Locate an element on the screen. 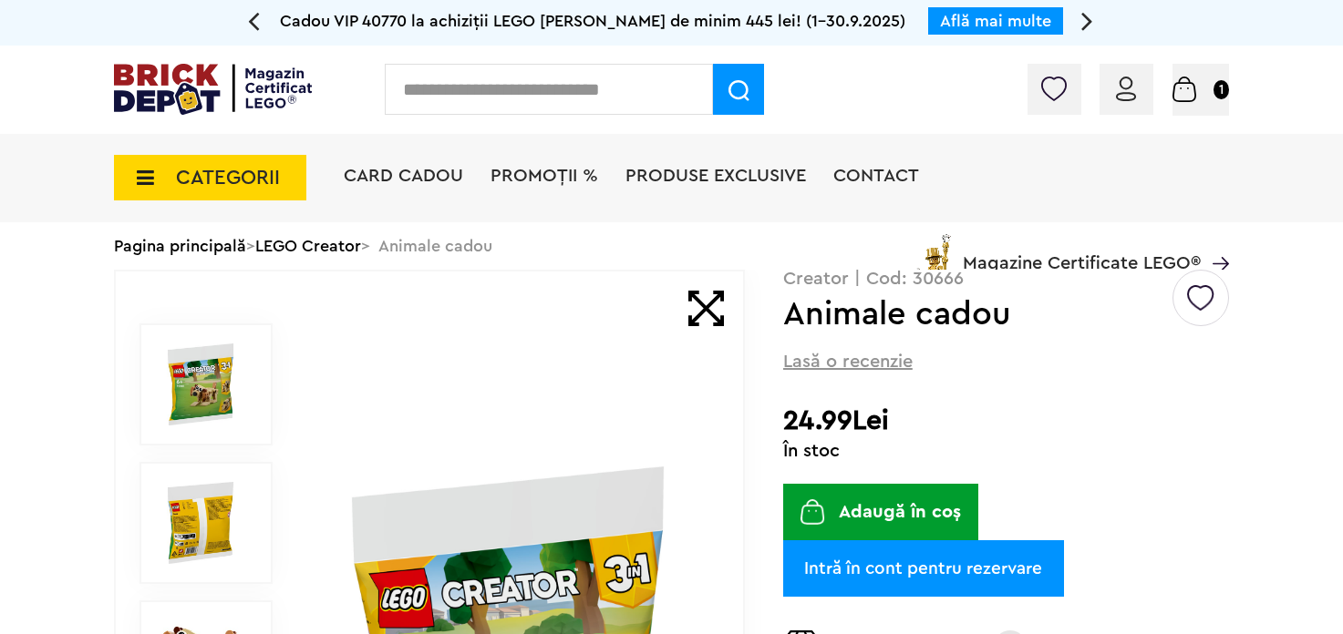 This screenshot has width=1343, height=634. a: PROMOȚII % is located at coordinates (544, 176).